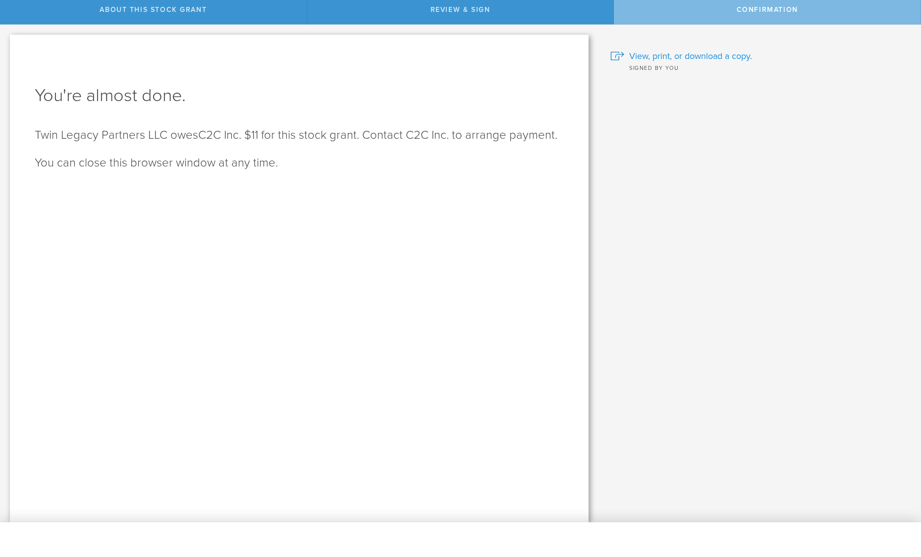 Image resolution: width=921 pixels, height=557 pixels. What do you see at coordinates (758, 67) in the screenshot?
I see `div: Signed by you` at bounding box center [758, 67].